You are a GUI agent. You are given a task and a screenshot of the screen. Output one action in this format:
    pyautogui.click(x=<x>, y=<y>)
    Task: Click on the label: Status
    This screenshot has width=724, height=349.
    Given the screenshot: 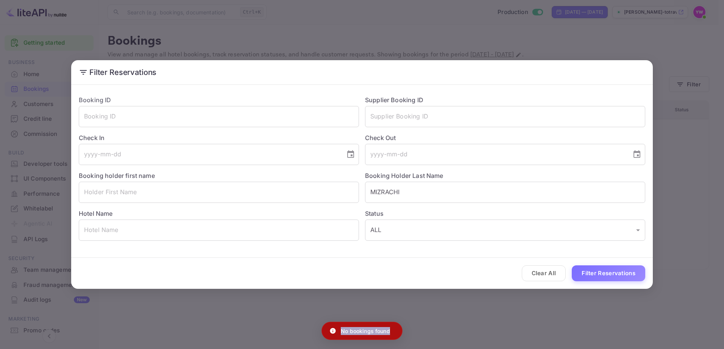 What is the action you would take?
    pyautogui.click(x=505, y=213)
    